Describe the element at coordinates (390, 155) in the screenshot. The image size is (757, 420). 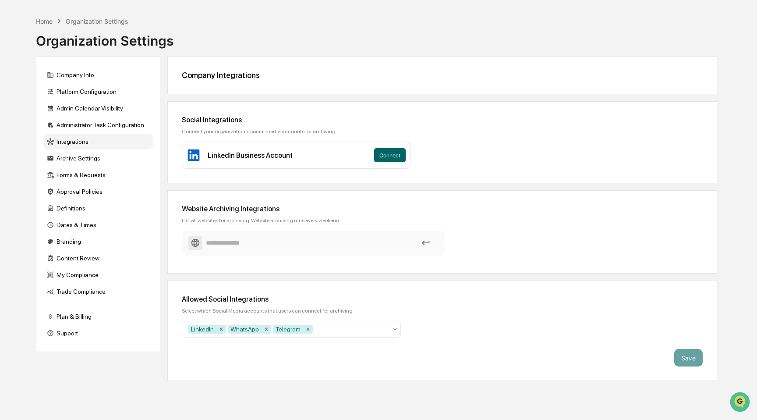
I see `button: Connect` at that location.